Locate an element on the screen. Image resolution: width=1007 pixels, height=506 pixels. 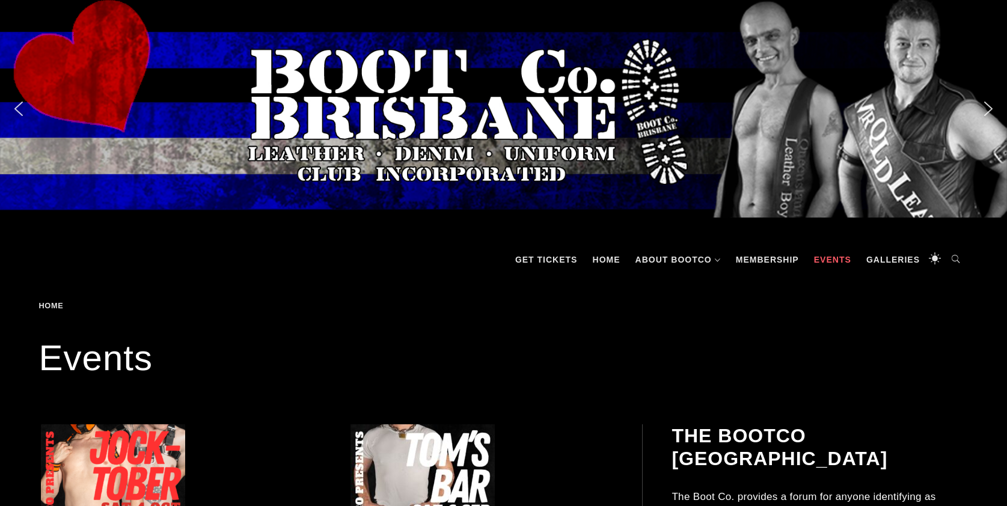
a: Membership is located at coordinates (767, 260).